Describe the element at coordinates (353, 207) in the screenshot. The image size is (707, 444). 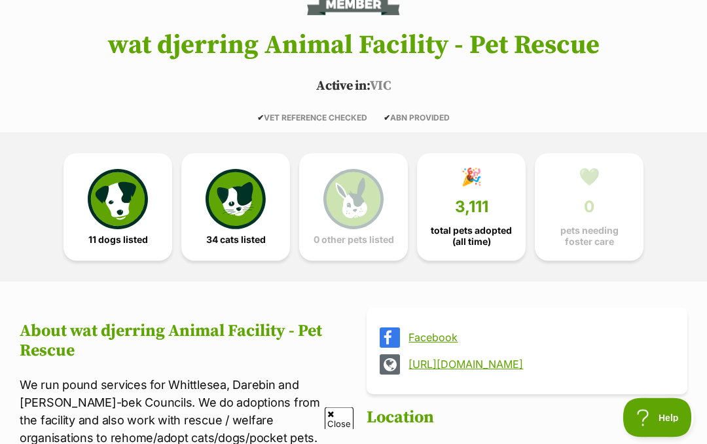
I see `a: 0 other pets listed` at that location.